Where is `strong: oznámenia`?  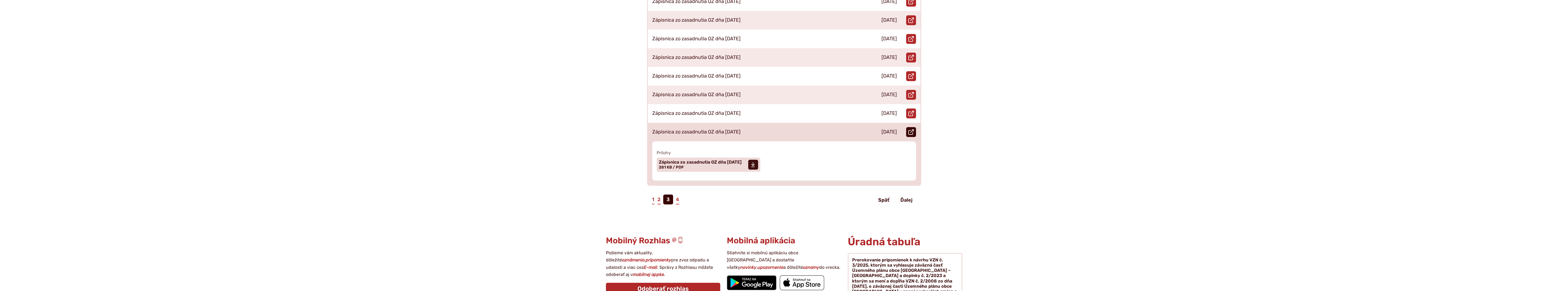 strong: oznámenia is located at coordinates (633, 260).